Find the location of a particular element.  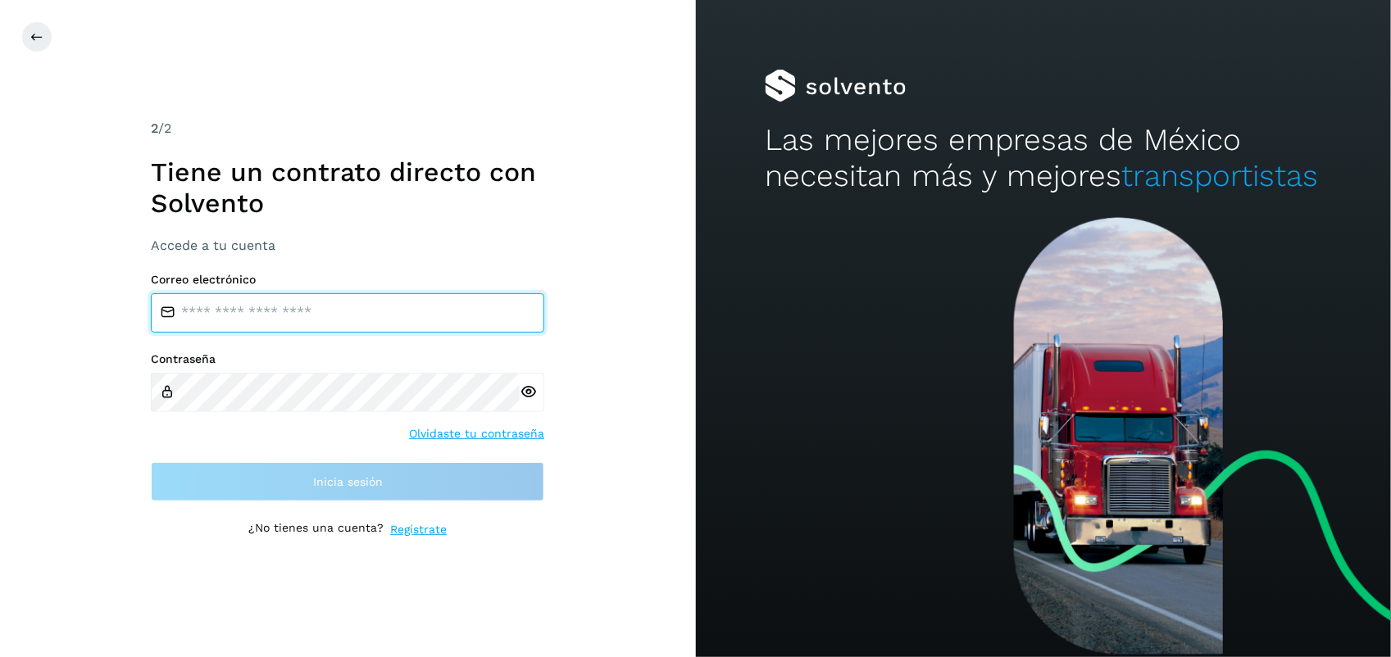

a: Olvidaste tu contraseña is located at coordinates (476, 434).